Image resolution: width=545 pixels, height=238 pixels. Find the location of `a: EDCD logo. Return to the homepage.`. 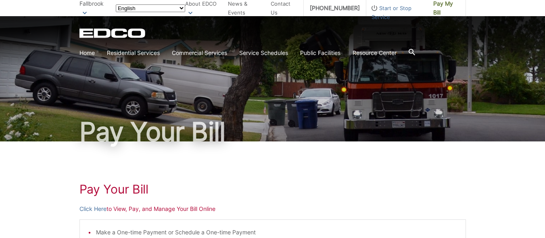

a: EDCD logo. Return to the homepage. is located at coordinates (113, 33).